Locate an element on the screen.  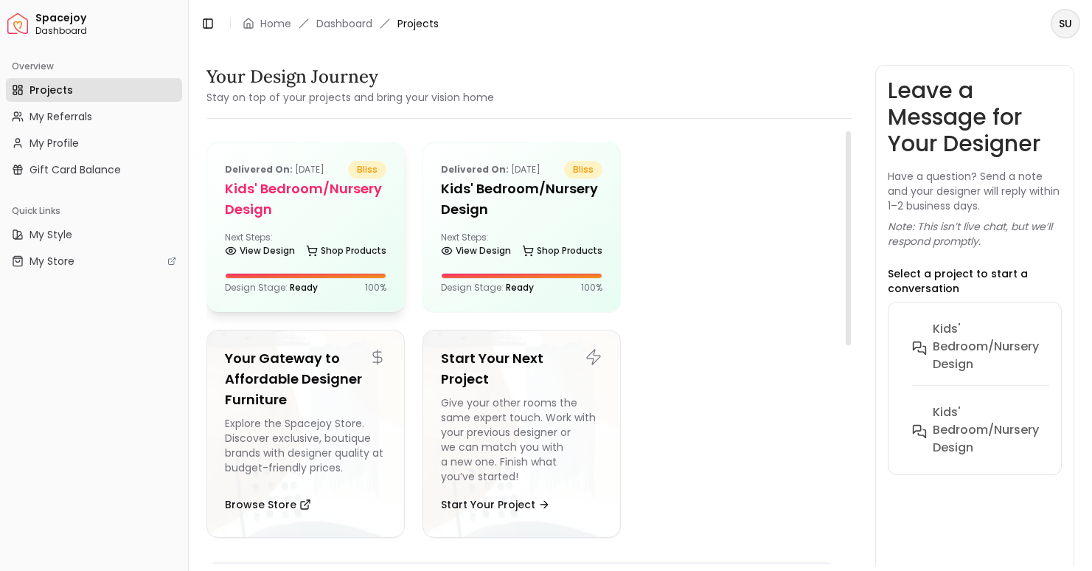
a: My Referrals is located at coordinates (94, 116).